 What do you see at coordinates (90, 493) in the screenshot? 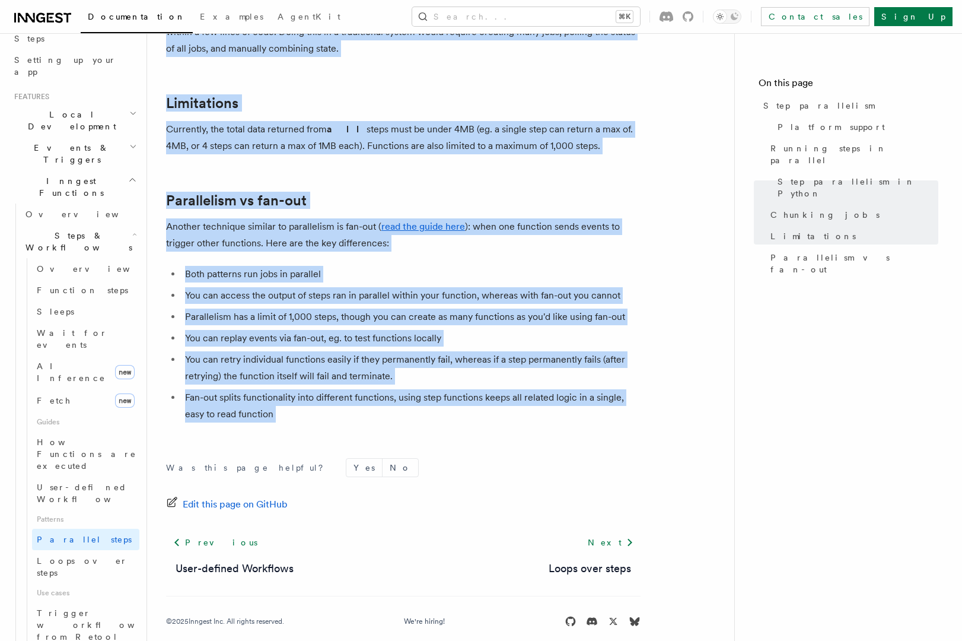
I see `span: User-defined Workflows` at bounding box center [90, 493].